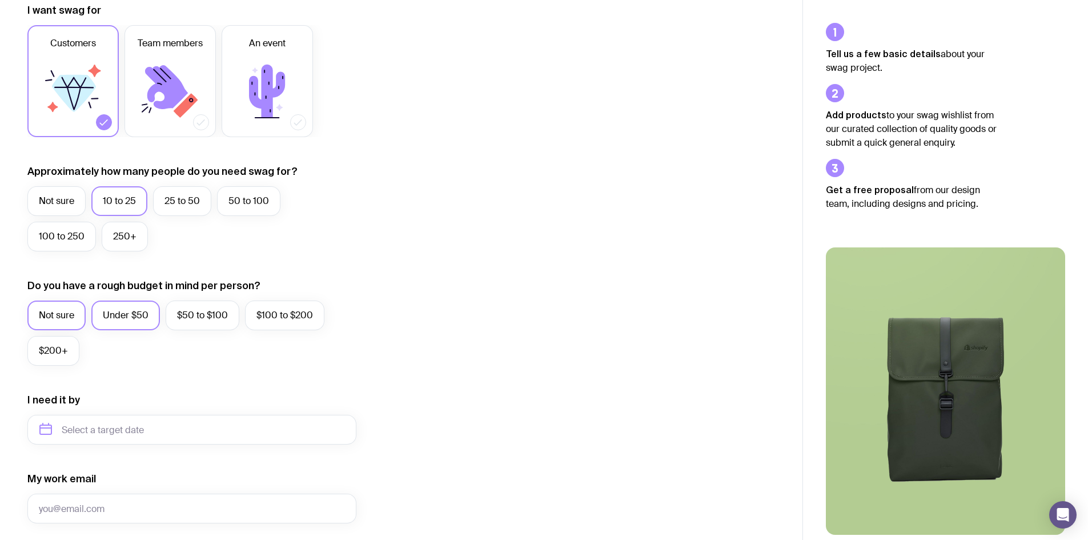 The width and height of the screenshot is (1088, 540). Describe the element at coordinates (883, 54) in the screenshot. I see `strong: Tell us a few basic details` at that location.